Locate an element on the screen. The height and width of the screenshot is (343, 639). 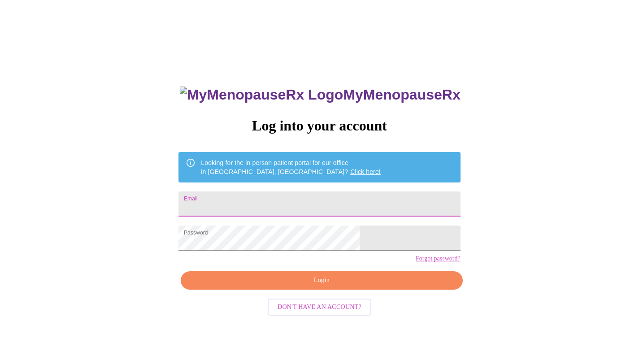
a: Forgot password? is located at coordinates (438, 259).